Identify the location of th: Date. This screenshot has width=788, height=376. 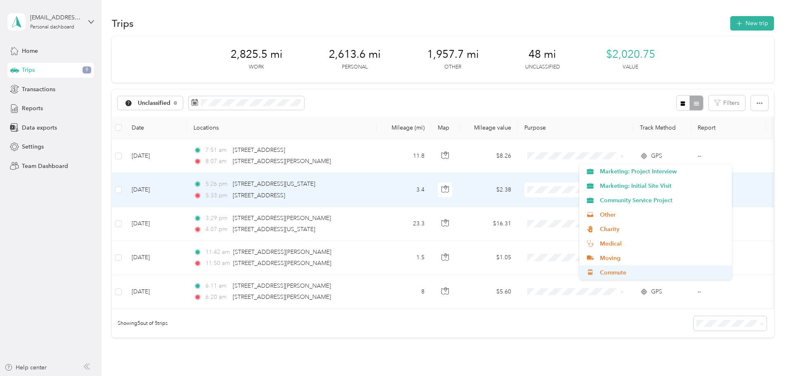
(156, 128).